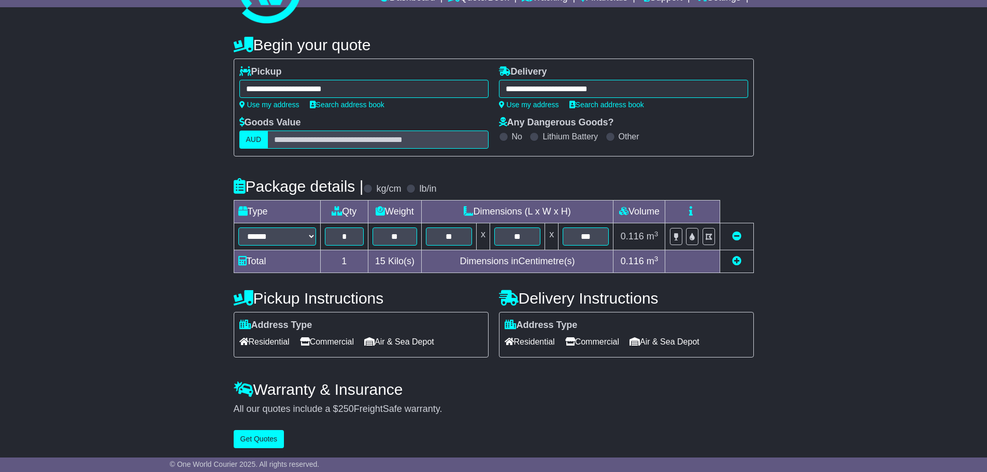 The image size is (987, 472). I want to click on span: 250, so click(346, 409).